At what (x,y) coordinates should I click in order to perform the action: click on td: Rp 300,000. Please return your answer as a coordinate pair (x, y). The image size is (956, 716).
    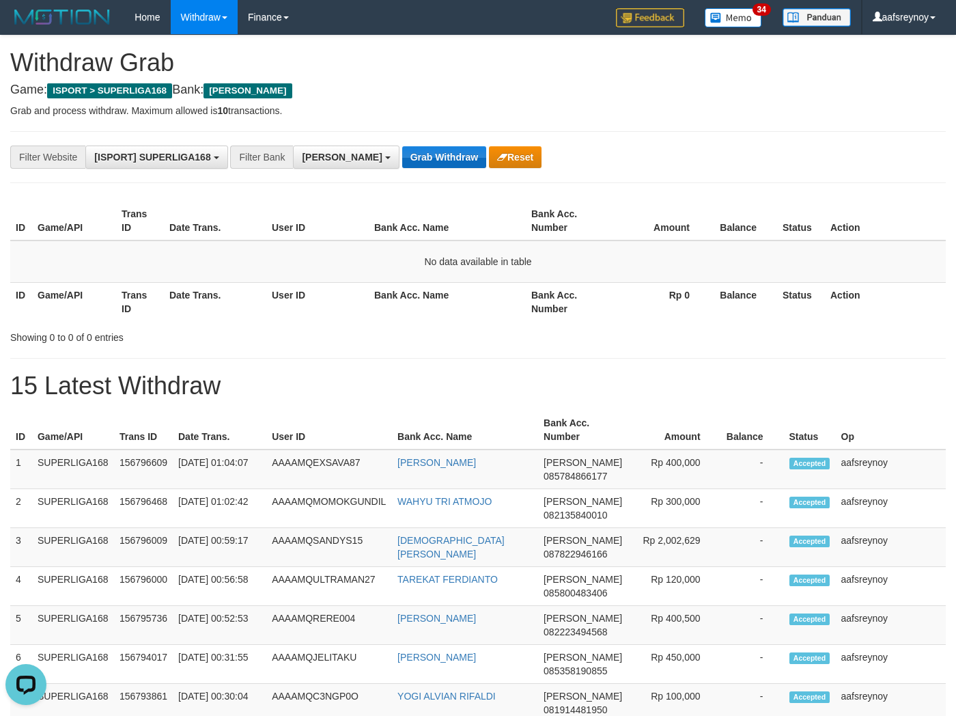
    Looking at the image, I should click on (674, 508).